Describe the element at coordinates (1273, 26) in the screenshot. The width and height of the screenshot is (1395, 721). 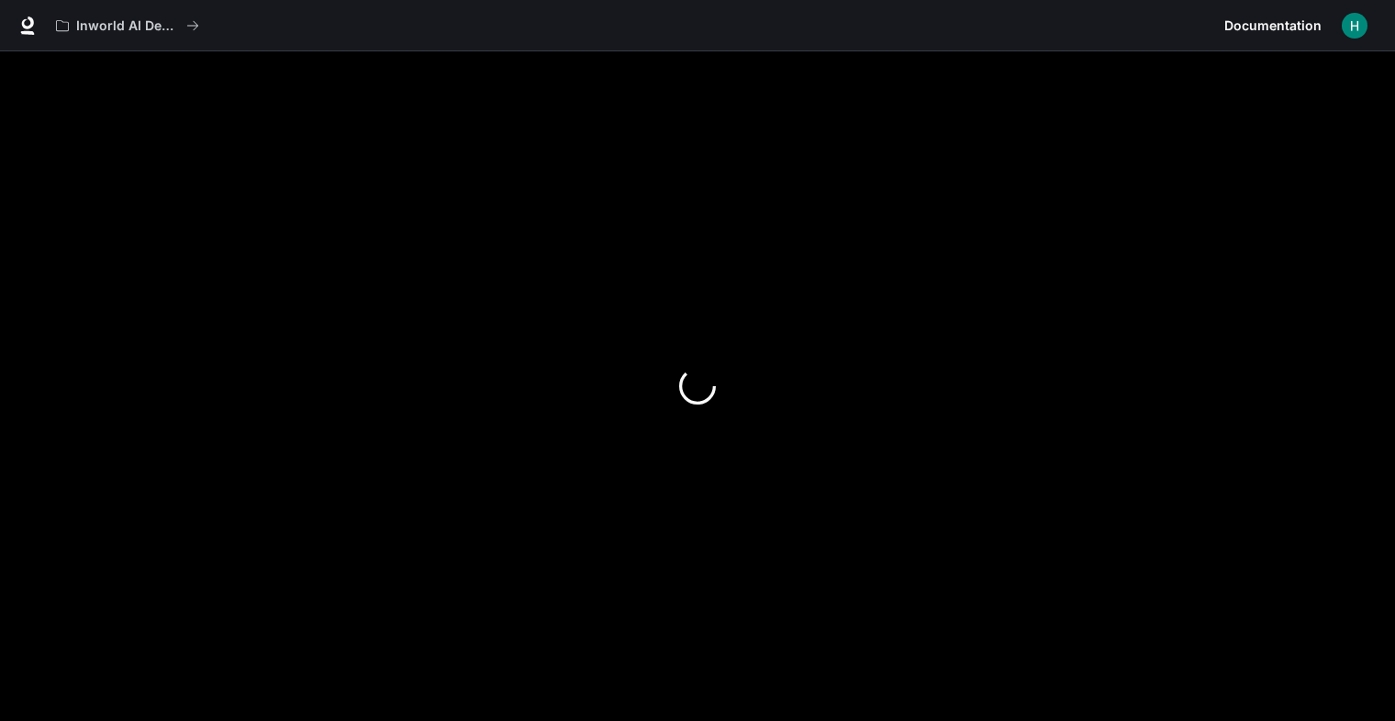
I see `span: Documentation` at that location.